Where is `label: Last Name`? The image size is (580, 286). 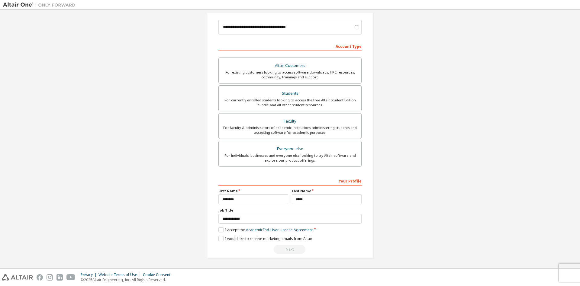 label: Last Name is located at coordinates (327, 191).